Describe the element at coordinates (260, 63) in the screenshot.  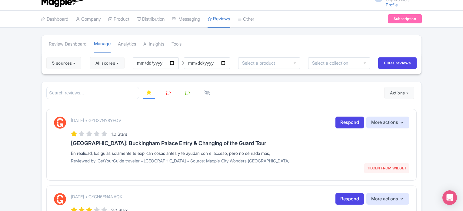
I see `input: Select a product` at that location.